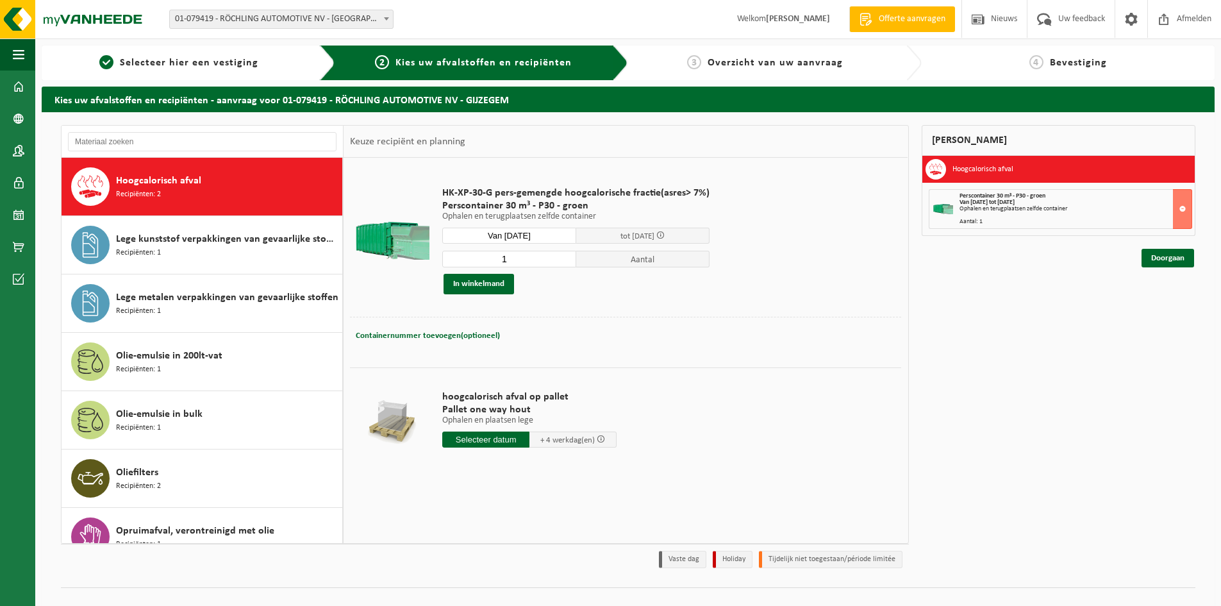 The width and height of the screenshot is (1221, 606). Describe the element at coordinates (158, 181) in the screenshot. I see `span: Hoogcalorisch afval` at that location.